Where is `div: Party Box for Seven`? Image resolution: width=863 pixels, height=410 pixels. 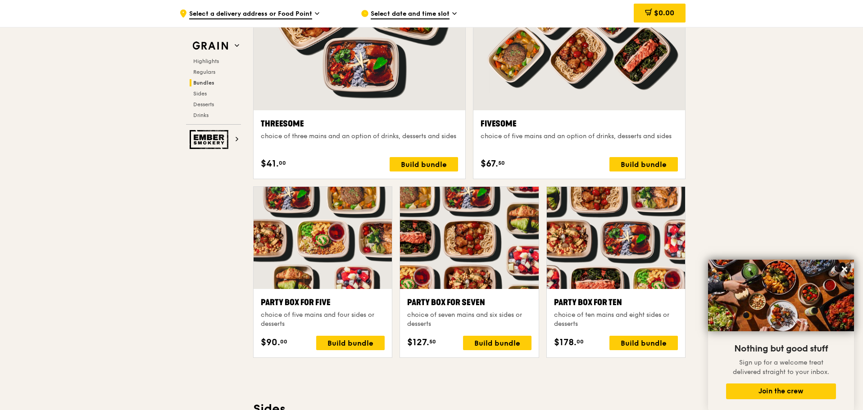 div: Party Box for Seven is located at coordinates (469, 303).